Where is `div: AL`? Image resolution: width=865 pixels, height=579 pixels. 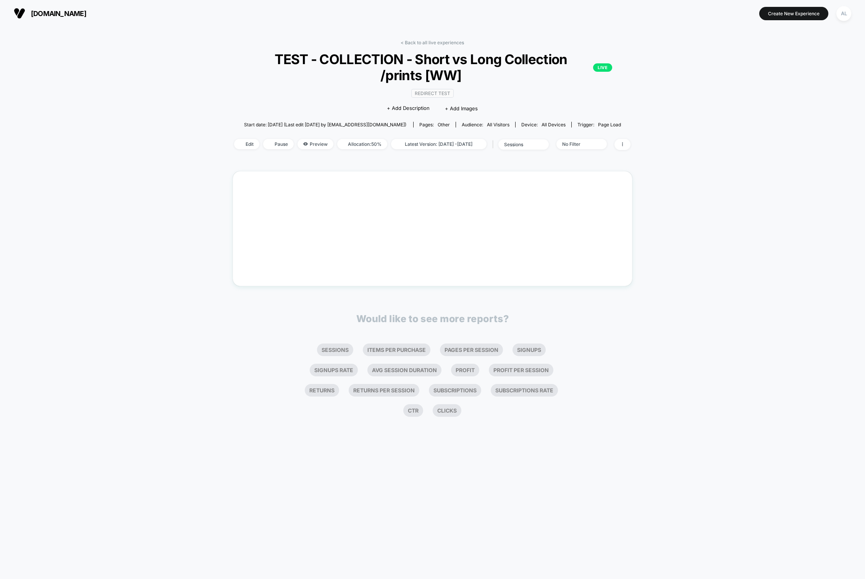 div: AL is located at coordinates (843, 13).